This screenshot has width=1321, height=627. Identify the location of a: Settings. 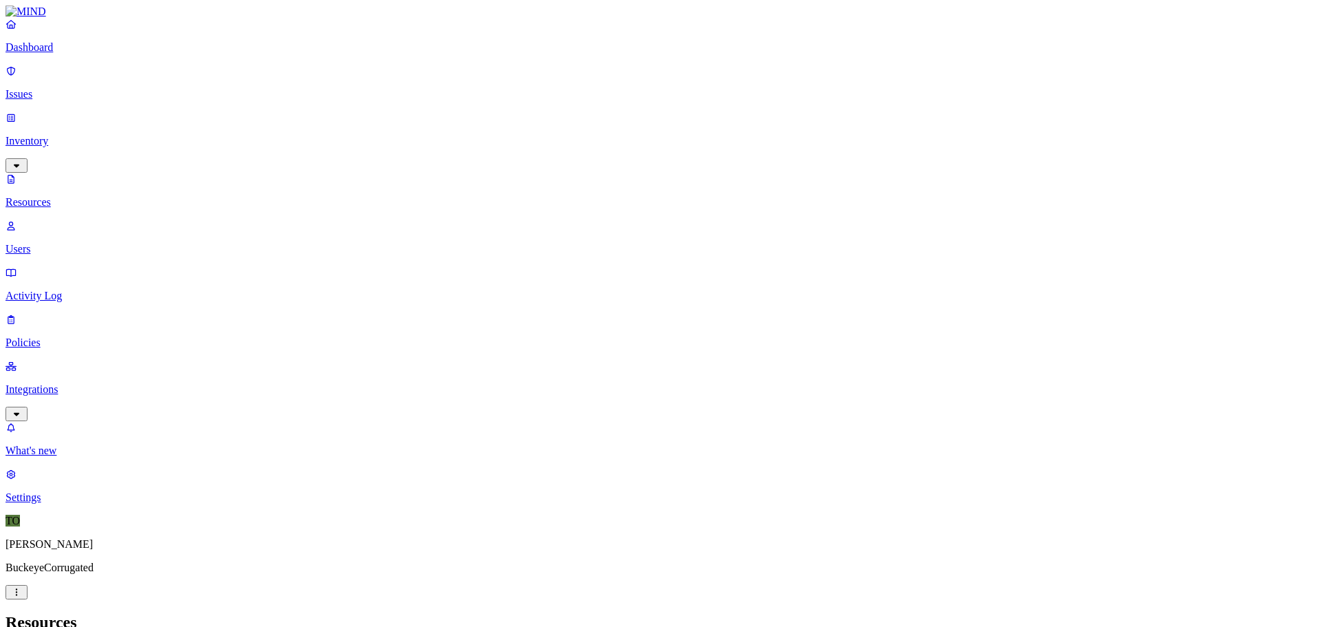
(661, 486).